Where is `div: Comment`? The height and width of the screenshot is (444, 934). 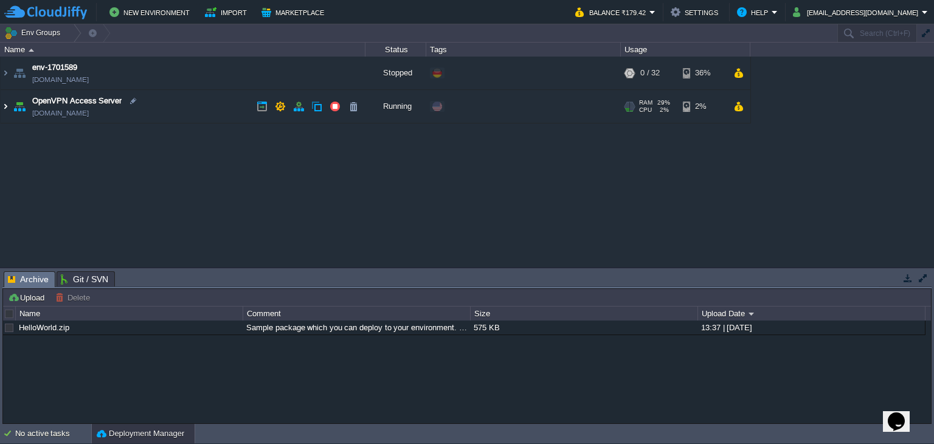 div: Comment is located at coordinates (357, 313).